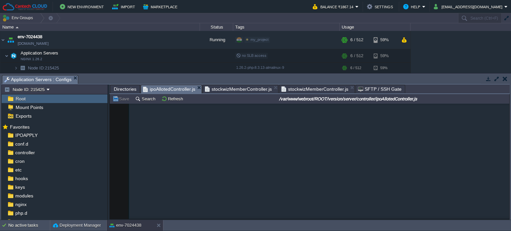  Describe the element at coordinates (25, 153) in the screenshot. I see `span: controller` at that location.